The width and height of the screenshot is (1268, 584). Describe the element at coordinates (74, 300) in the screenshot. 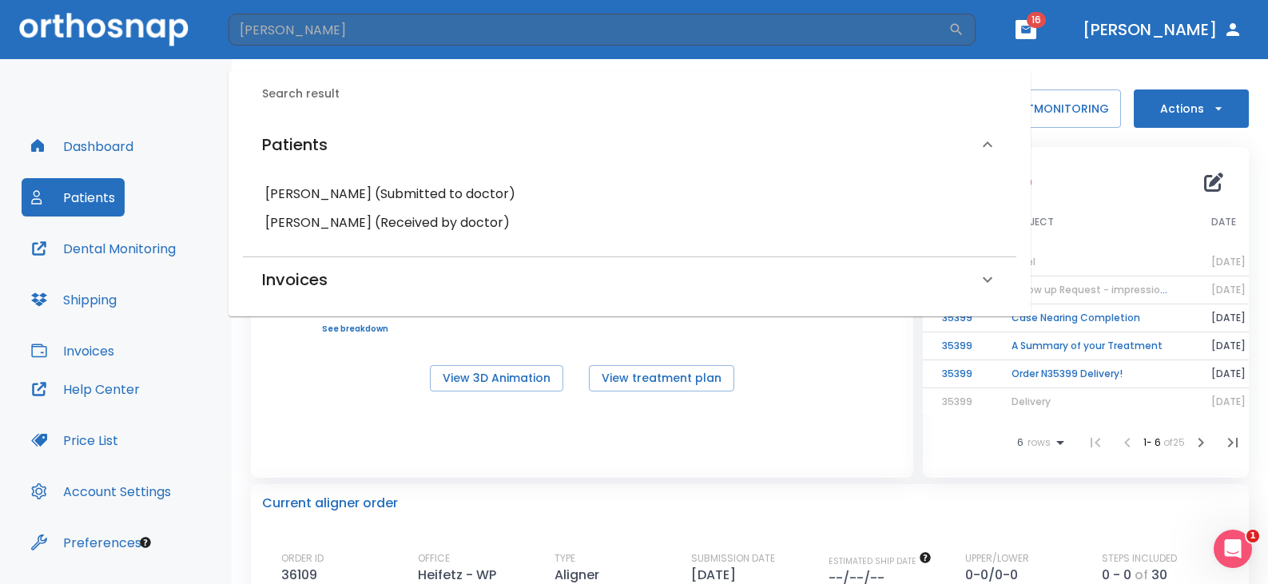

I see `button: Shipping` at that location.